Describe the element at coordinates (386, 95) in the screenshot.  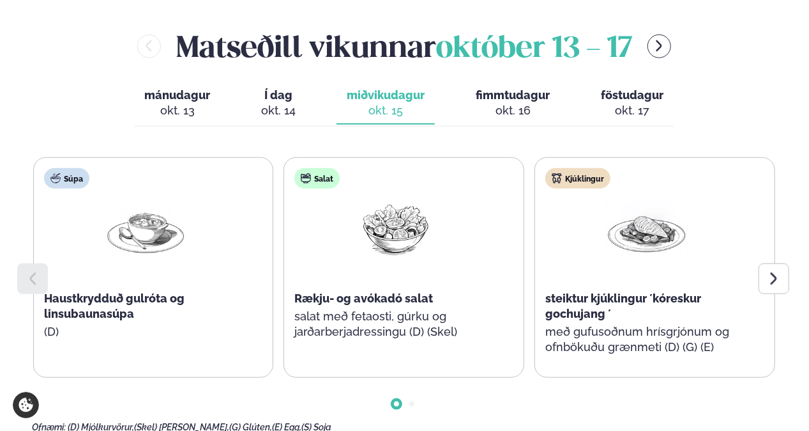
I see `span: miðvikudagur` at that location.